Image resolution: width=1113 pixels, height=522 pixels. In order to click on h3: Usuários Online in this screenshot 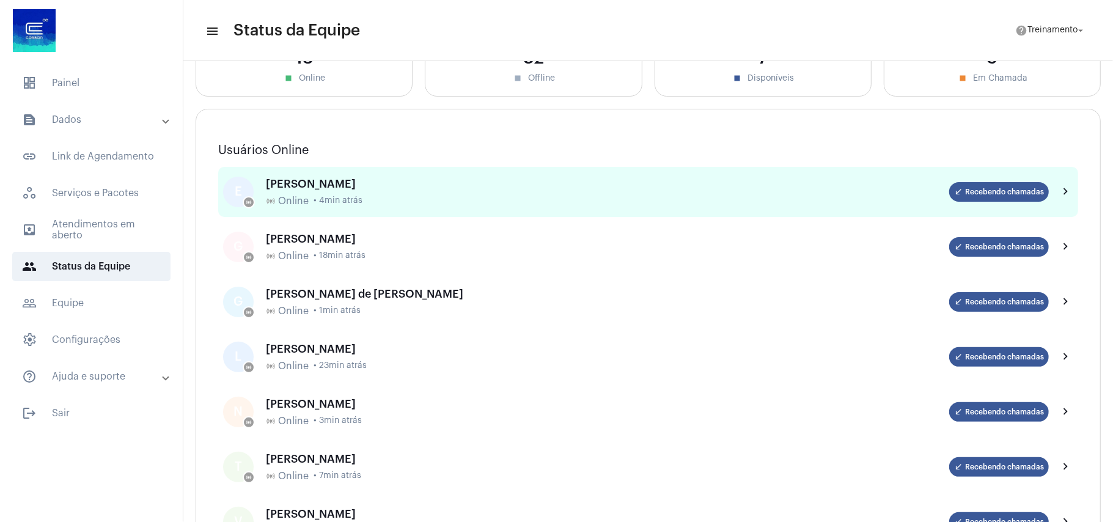, I will do `click(648, 150)`.